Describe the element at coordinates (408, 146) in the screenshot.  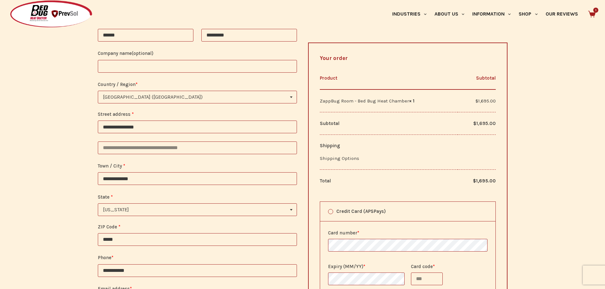
I see `div: Shipping` at that location.